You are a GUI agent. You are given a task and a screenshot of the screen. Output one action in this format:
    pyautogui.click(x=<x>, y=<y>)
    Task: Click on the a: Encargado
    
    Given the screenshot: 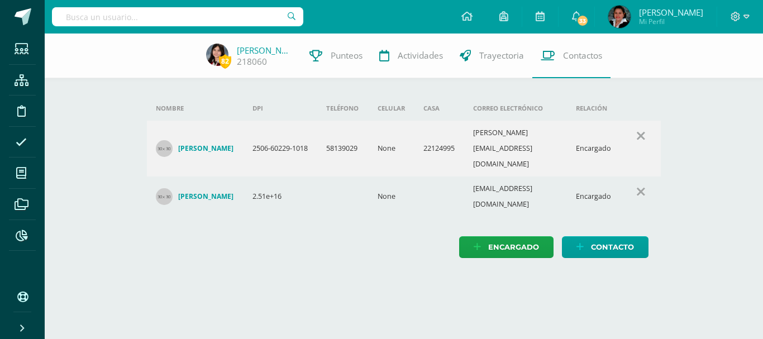 What is the action you would take?
    pyautogui.click(x=506, y=247)
    